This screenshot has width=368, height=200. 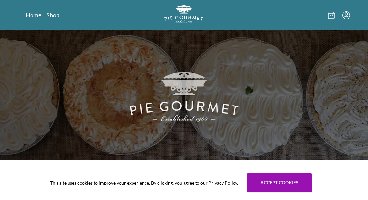 I want to click on button: Accept cookies, so click(x=280, y=183).